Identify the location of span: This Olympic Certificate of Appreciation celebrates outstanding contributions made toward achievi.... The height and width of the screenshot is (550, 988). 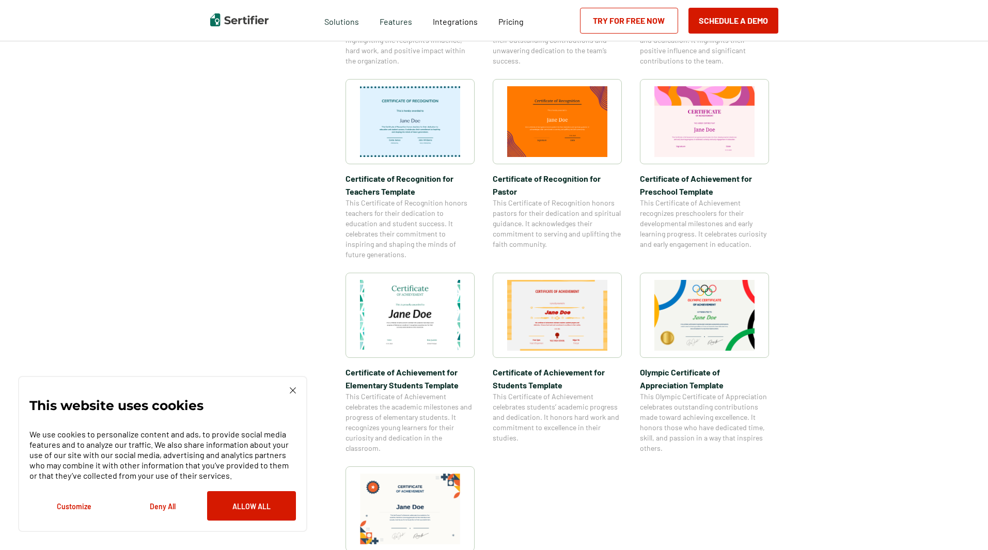
(704, 422).